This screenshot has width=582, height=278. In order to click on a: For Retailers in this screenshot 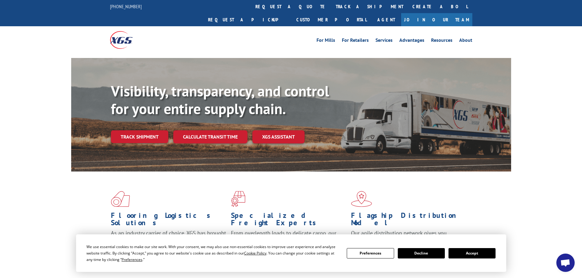, I will do `click(355, 41)`.